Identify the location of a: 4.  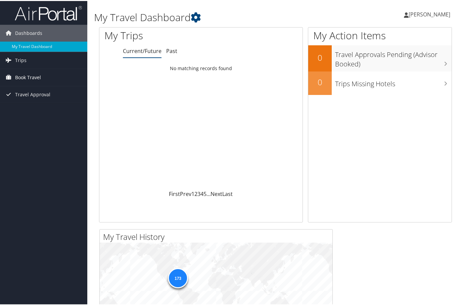
(202, 193).